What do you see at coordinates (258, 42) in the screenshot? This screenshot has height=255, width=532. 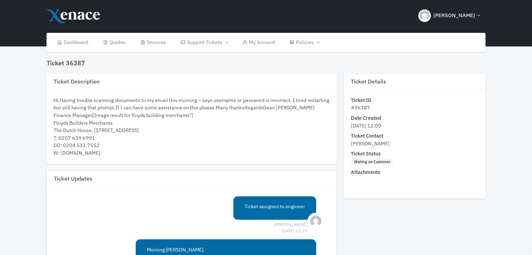 I see `a: My Account` at bounding box center [258, 42].